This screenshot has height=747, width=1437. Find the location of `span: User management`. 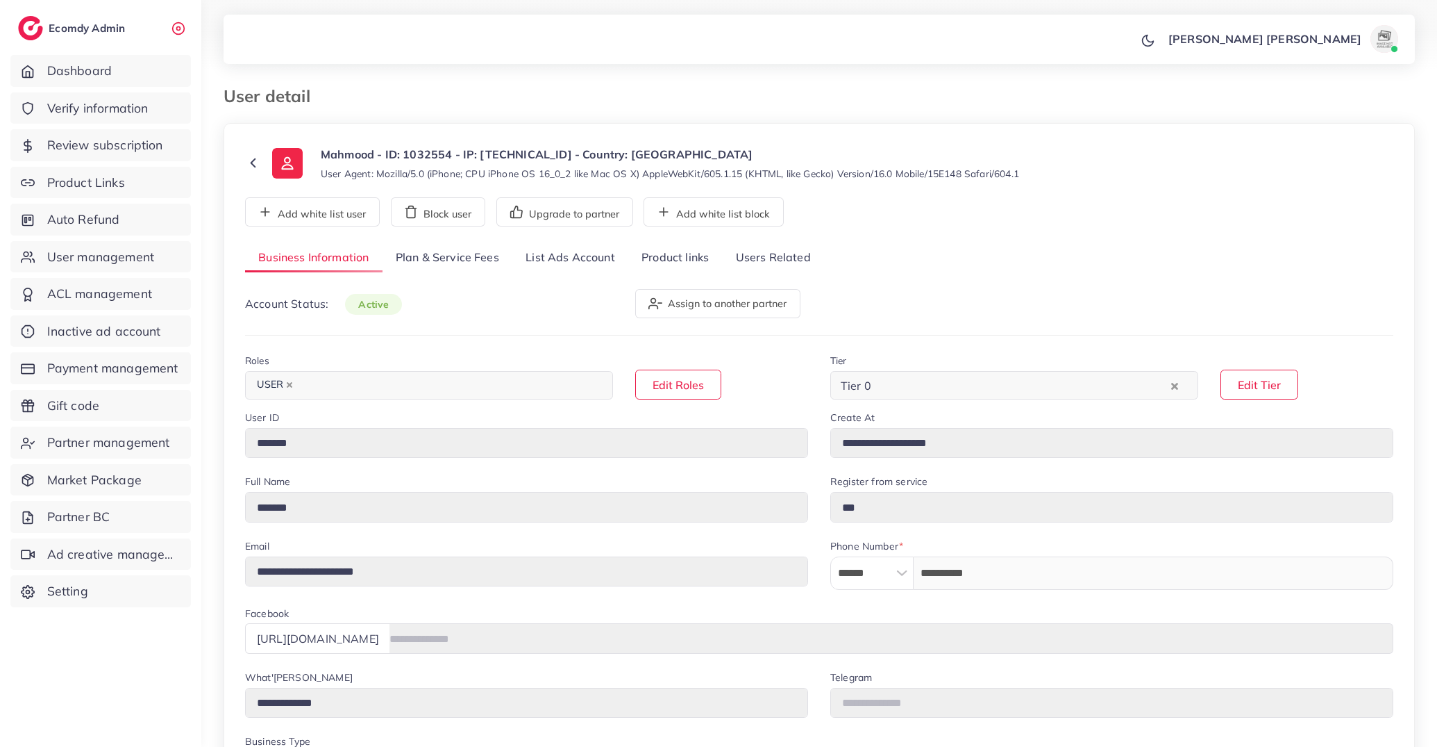

span: User management is located at coordinates (101, 257).